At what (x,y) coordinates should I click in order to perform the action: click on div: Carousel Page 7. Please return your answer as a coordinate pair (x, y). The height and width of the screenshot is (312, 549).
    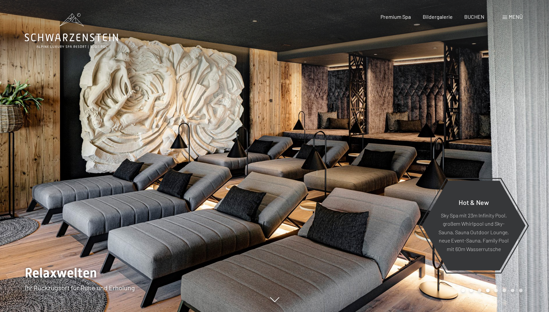
    Looking at the image, I should click on (512, 290).